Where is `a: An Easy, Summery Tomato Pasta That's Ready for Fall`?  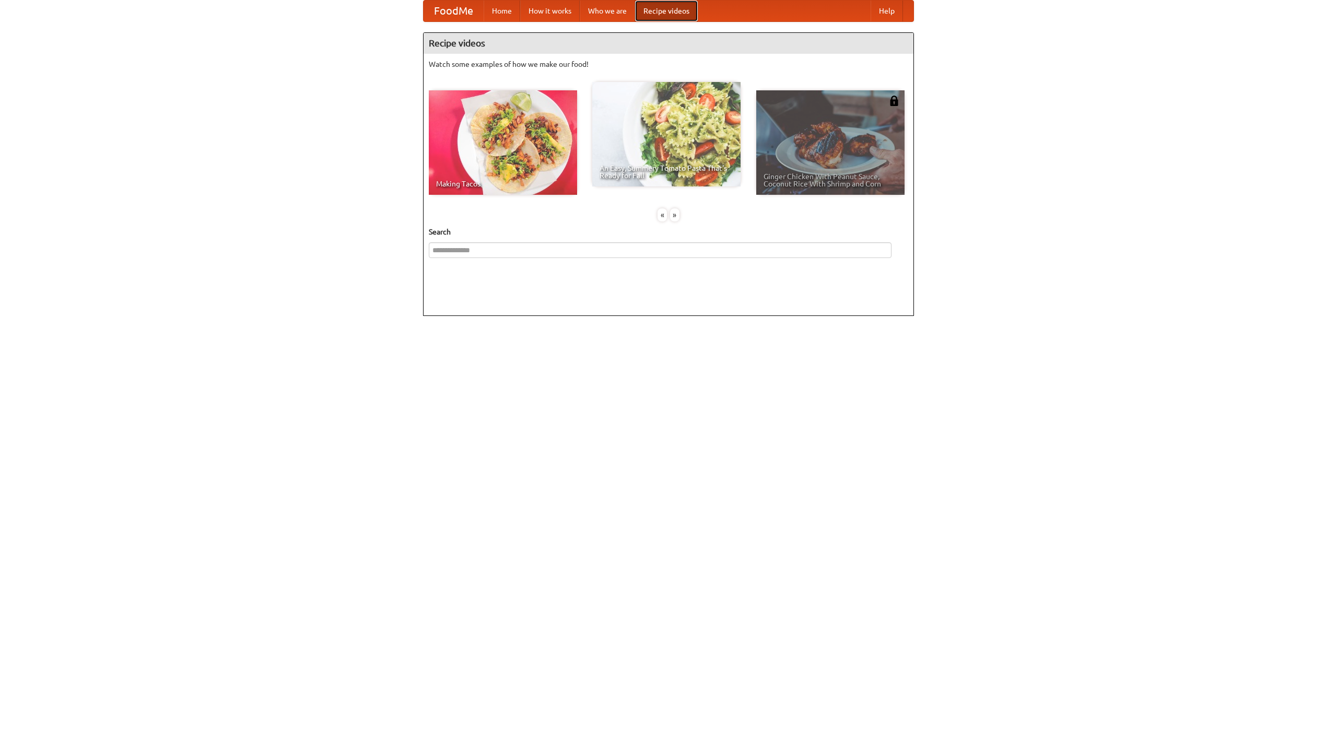
a: An Easy, Summery Tomato Pasta That's Ready for Fall is located at coordinates (666, 134).